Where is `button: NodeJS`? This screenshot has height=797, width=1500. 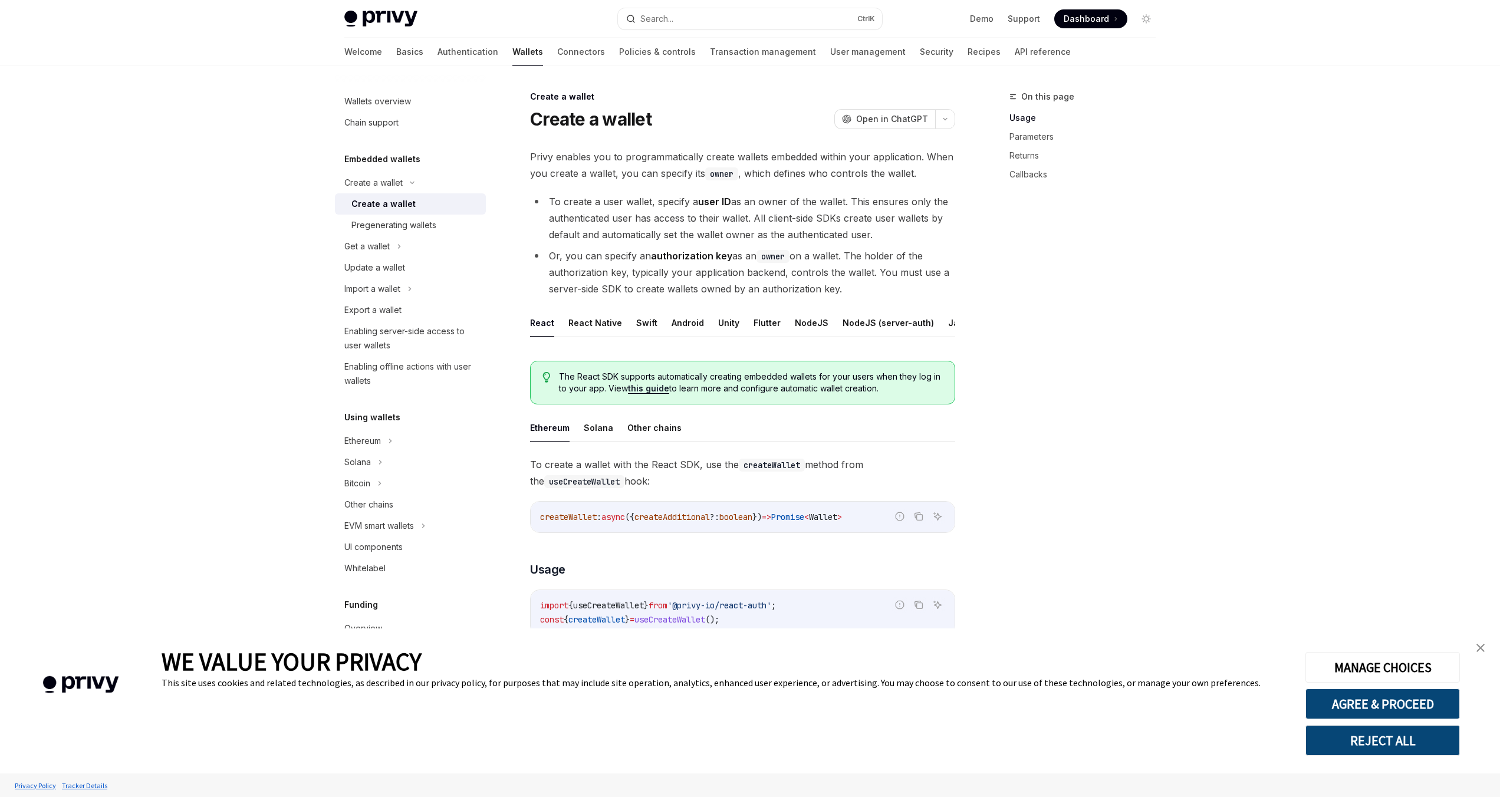 button: NodeJS is located at coordinates (811, 322).